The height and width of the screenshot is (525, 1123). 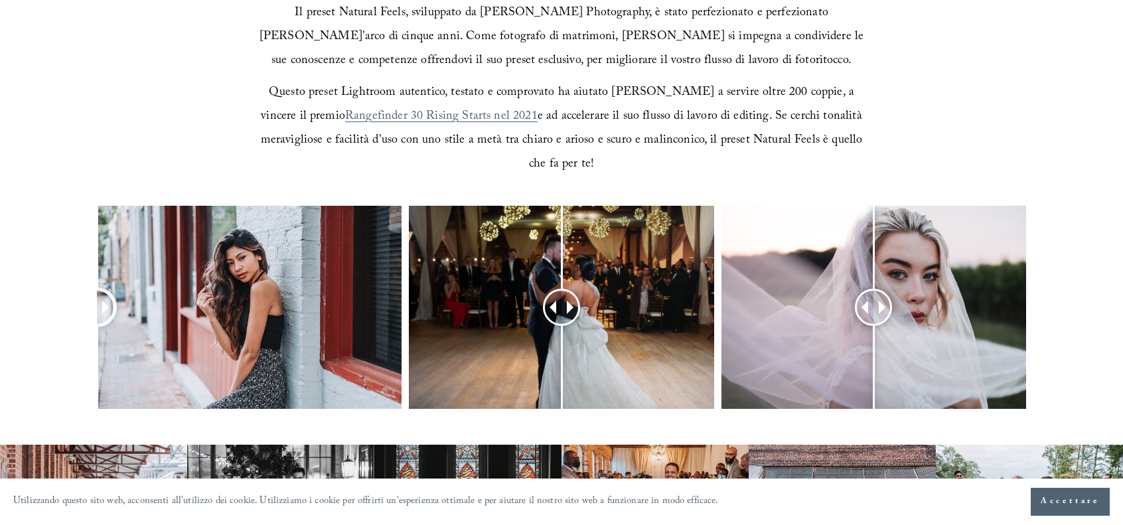 What do you see at coordinates (441, 117) in the screenshot?
I see `font: Rangefinder 30 Rising Starts nel 2021` at bounding box center [441, 117].